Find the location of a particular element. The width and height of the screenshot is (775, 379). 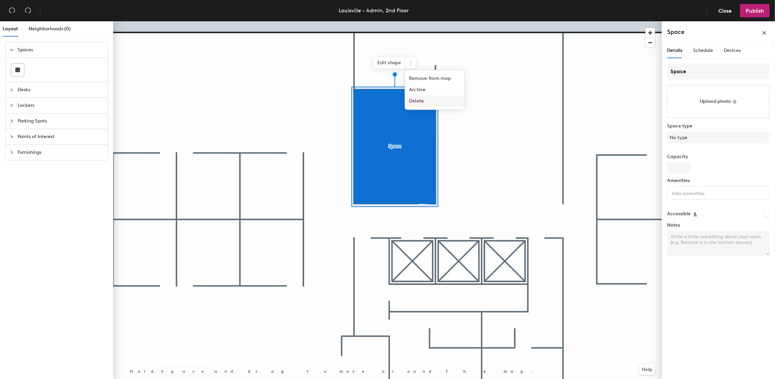

label: Amenities is located at coordinates (718, 181).